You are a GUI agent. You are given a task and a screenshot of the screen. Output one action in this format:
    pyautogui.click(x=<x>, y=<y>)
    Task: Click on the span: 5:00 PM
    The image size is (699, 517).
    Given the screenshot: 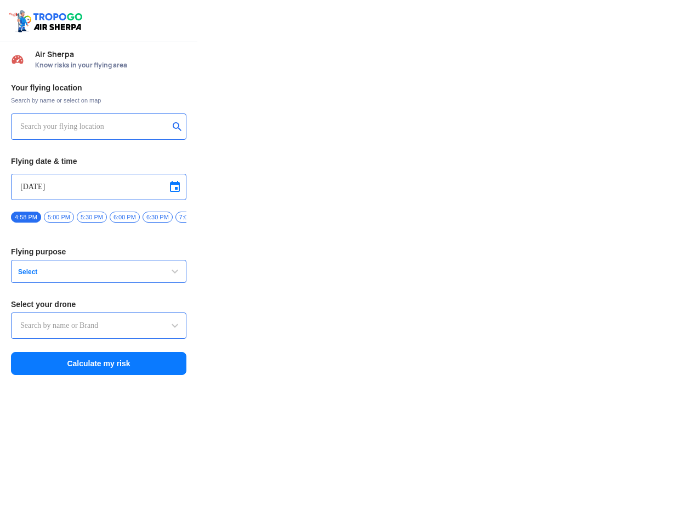 What is the action you would take?
    pyautogui.click(x=59, y=217)
    